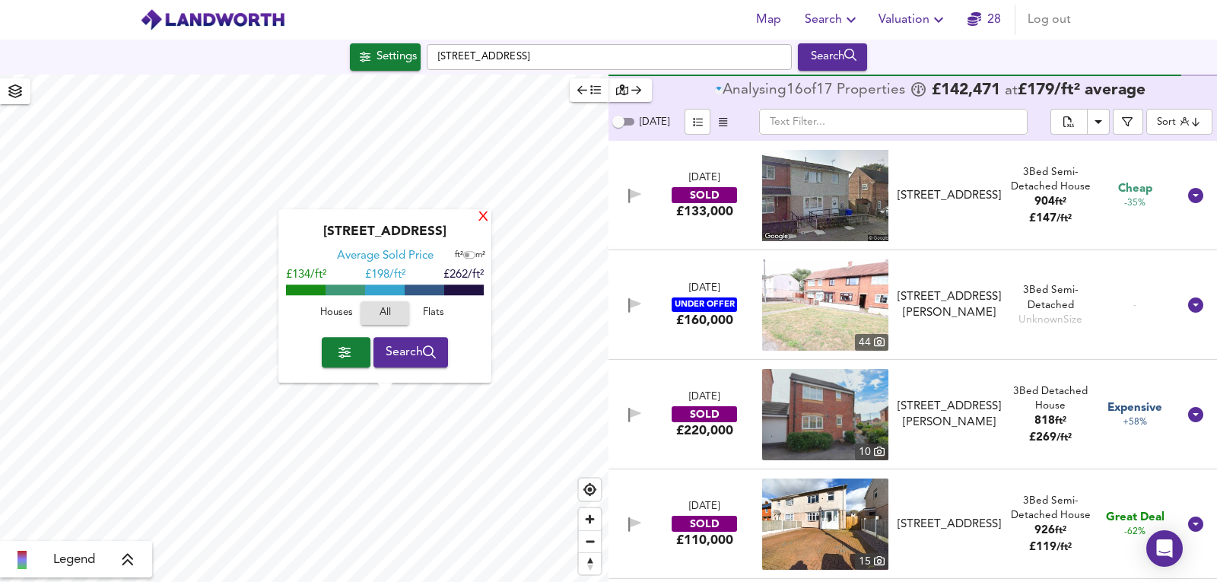 The image size is (1217, 582). I want to click on span: Zoom out, so click(590, 542).